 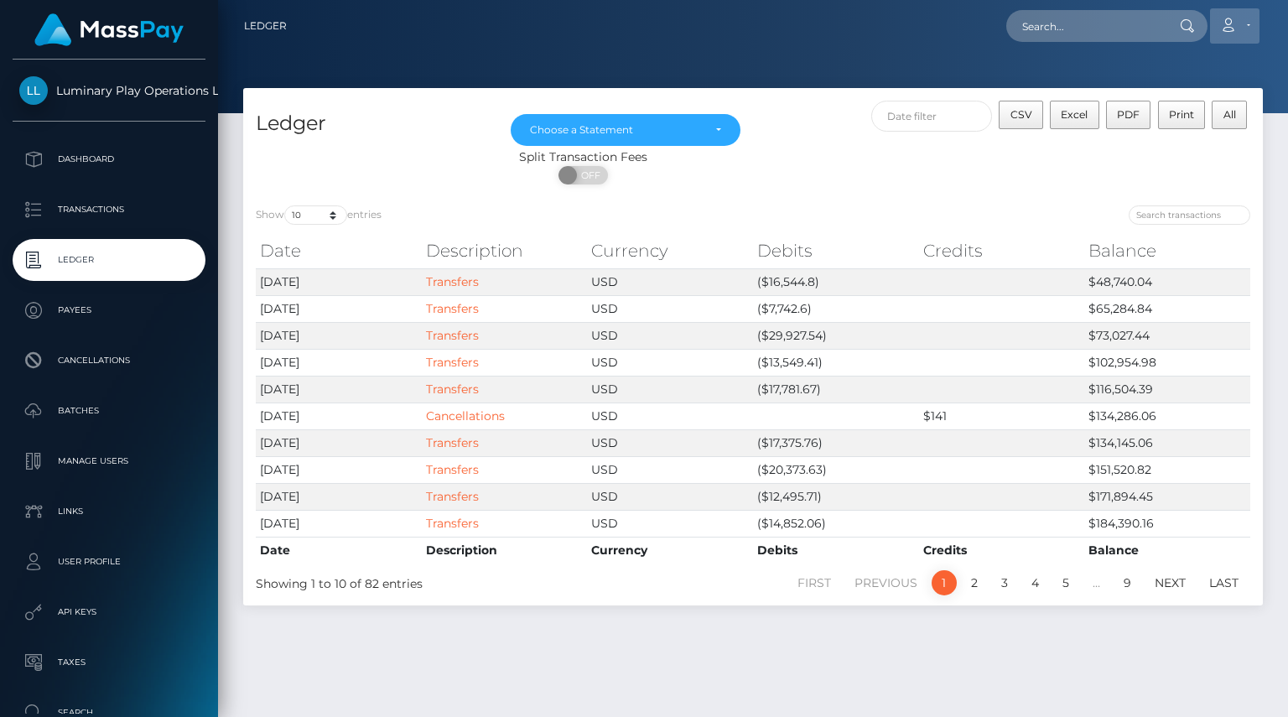 What do you see at coordinates (625, 130) in the screenshot?
I see `button: Choose a Statement` at bounding box center [625, 130].